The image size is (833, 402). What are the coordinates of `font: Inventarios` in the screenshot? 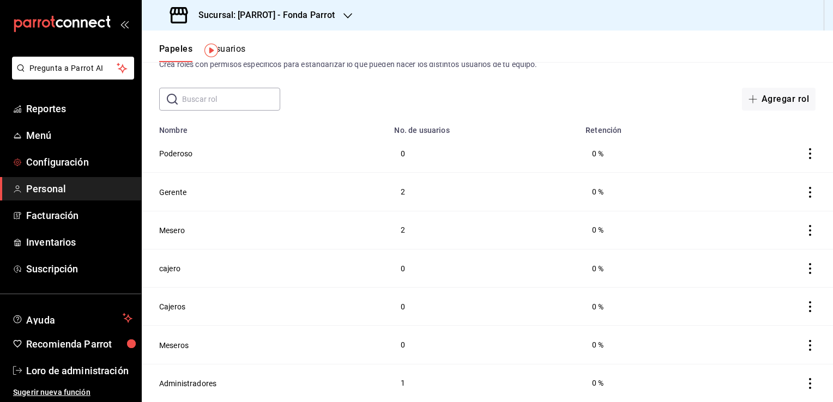 It's located at (51, 242).